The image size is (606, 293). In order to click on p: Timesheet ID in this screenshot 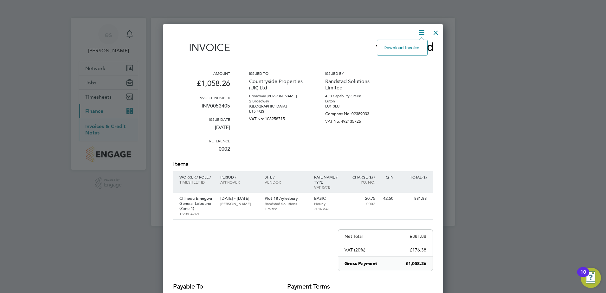, I will do `click(197, 182)`.